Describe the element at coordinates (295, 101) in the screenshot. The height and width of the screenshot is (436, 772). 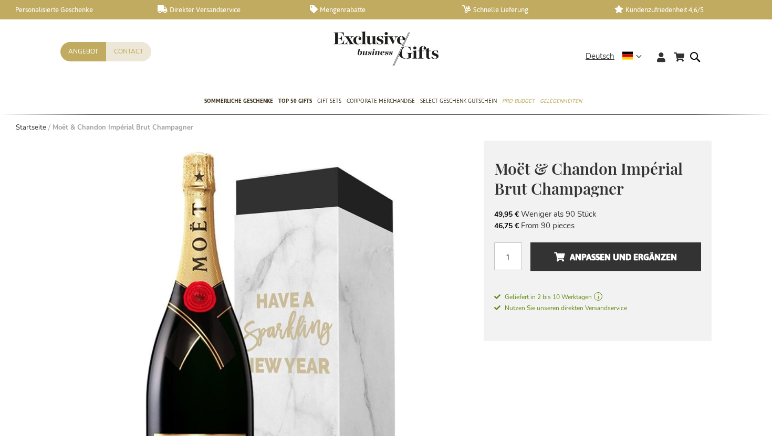
I see `span: TOP 50 Gifts` at that location.